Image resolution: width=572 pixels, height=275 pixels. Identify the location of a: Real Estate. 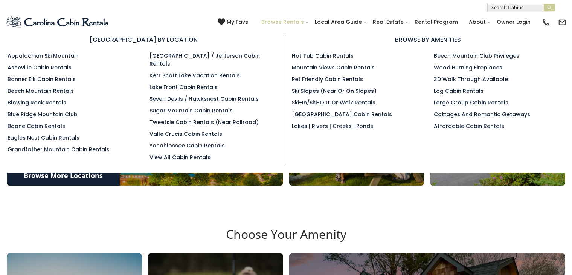
(388, 22).